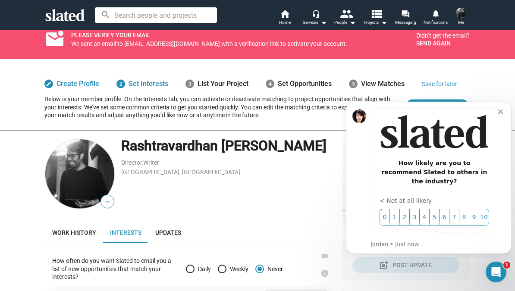  Describe the element at coordinates (142, 123) in the screenshot. I see `span: 10` at that location.